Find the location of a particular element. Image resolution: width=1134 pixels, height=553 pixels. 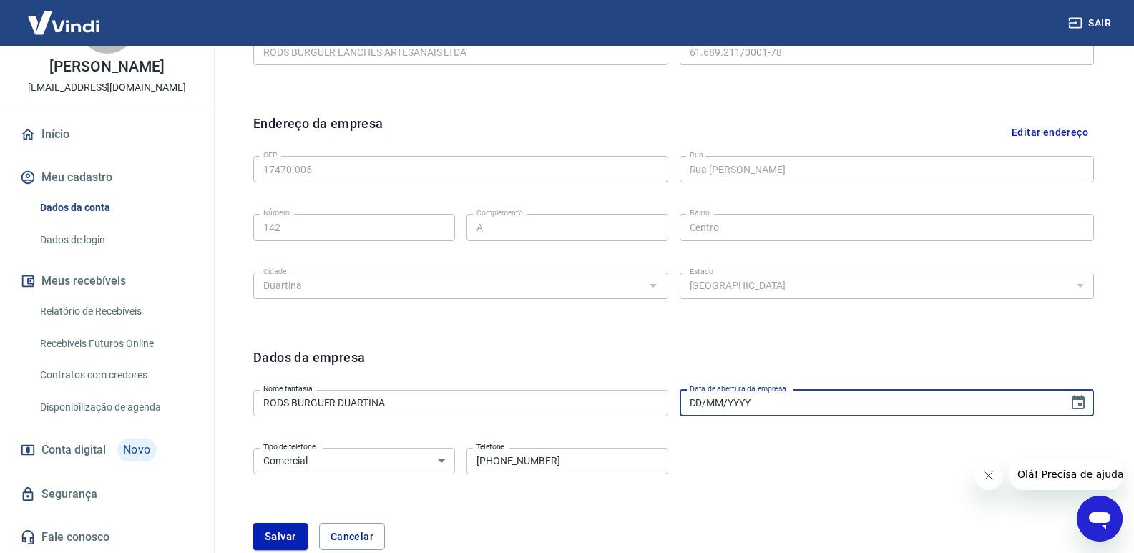

img: Vindi is located at coordinates (64, 22).